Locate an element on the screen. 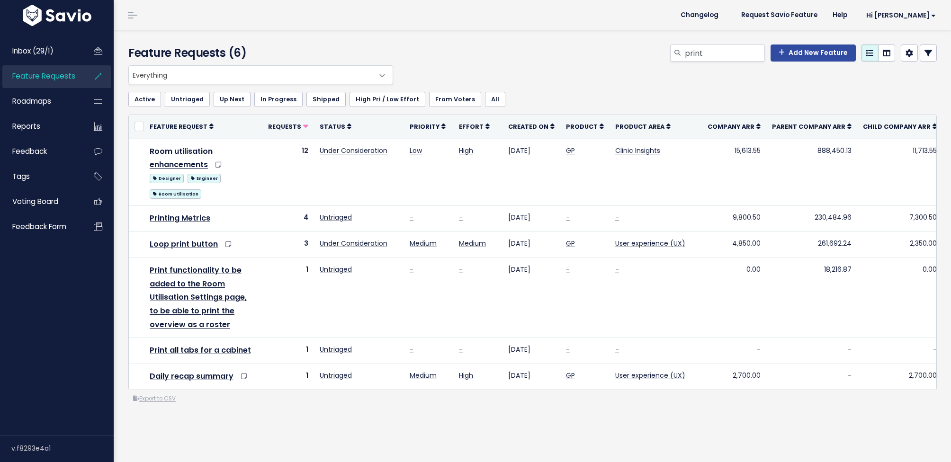 The height and width of the screenshot is (462, 951). a: Shipped is located at coordinates (326, 99).